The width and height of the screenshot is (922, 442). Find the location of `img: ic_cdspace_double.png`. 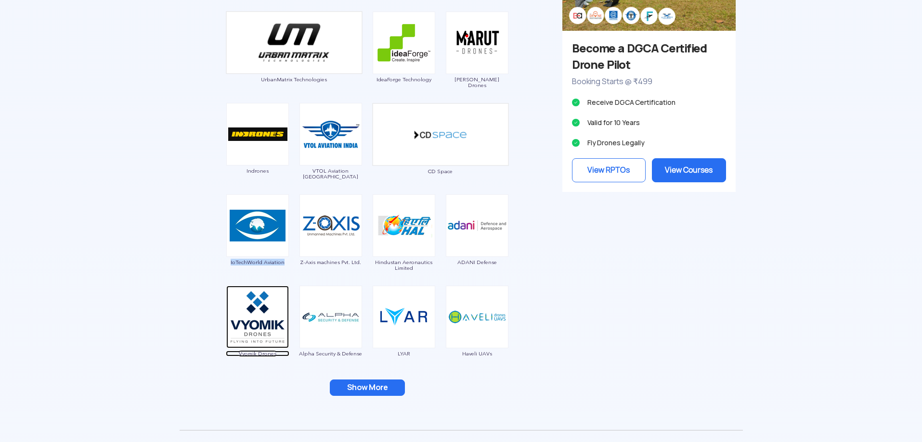

img: ic_cdspace_double.png is located at coordinates (440, 134).